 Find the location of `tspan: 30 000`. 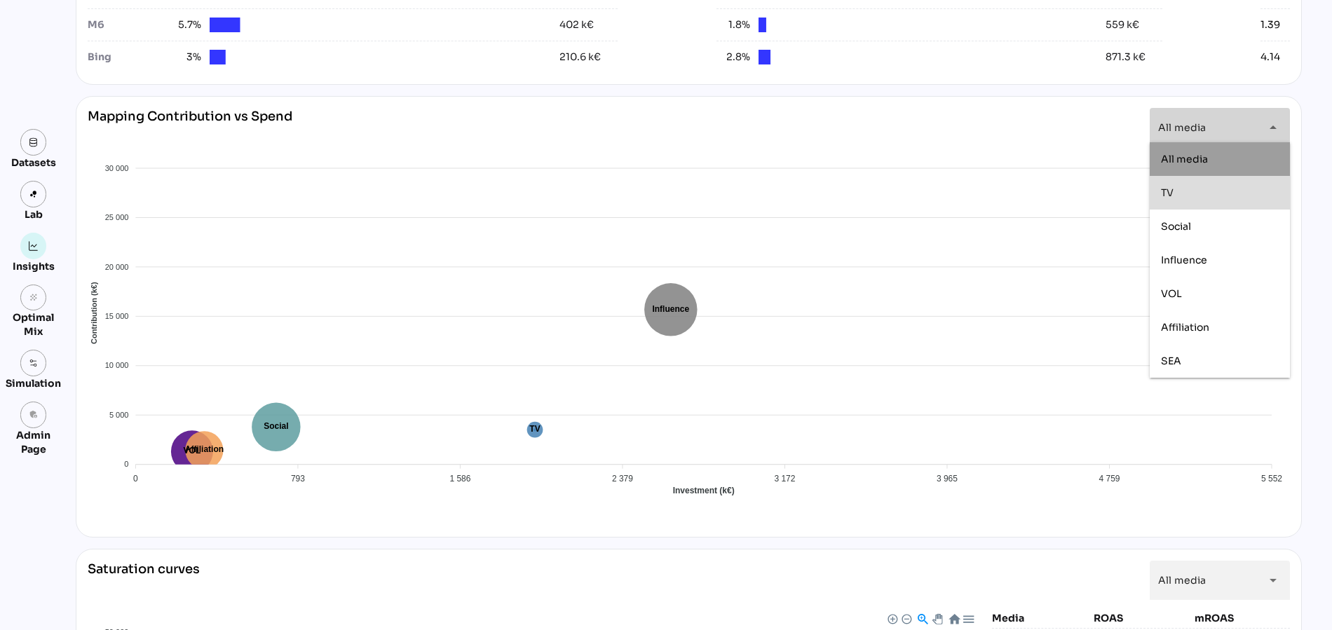

tspan: 30 000 is located at coordinates (117, 168).